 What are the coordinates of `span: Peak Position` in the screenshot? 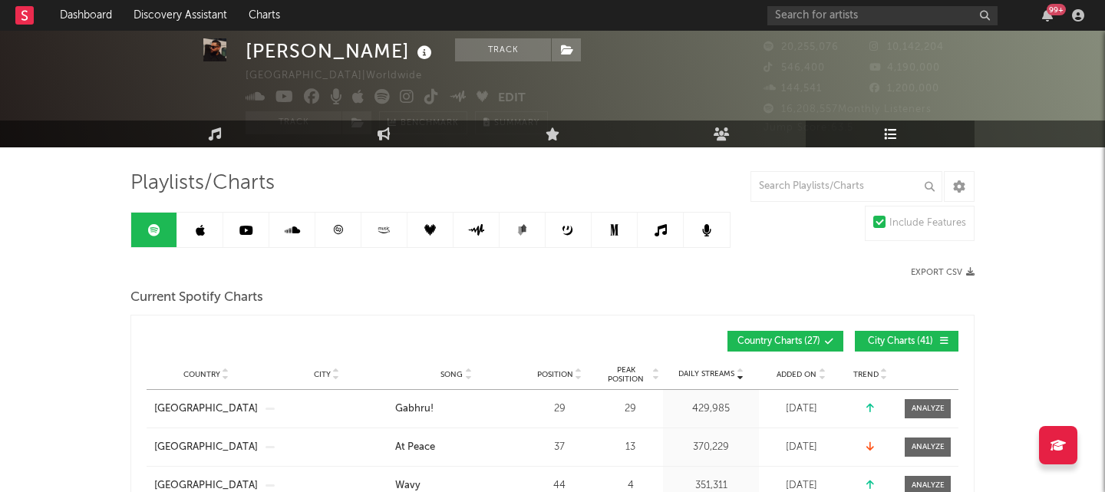 It's located at (625, 374).